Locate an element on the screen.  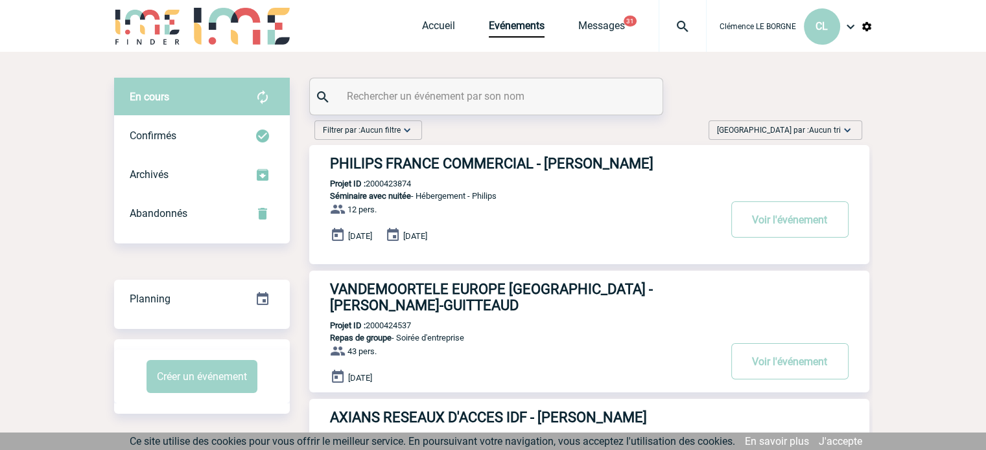
span: Aucun filtre is located at coordinates (380, 130).